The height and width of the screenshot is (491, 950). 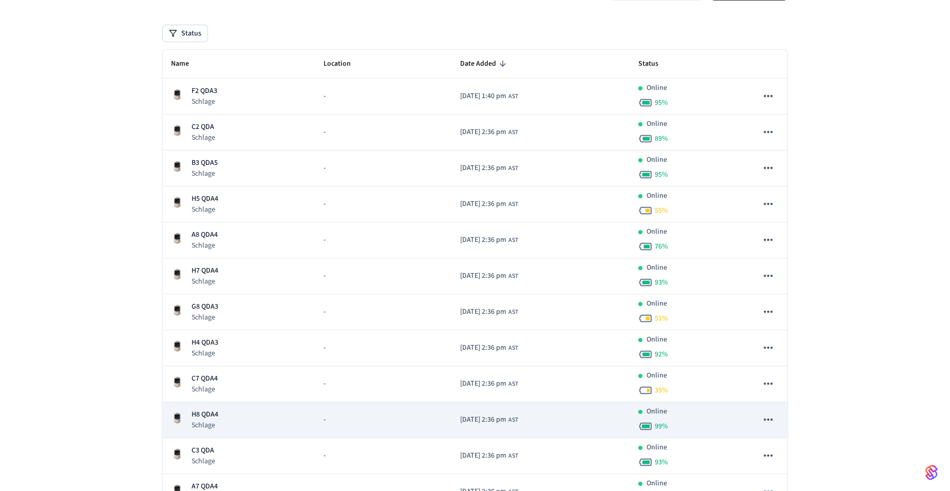 What do you see at coordinates (661, 210) in the screenshot?
I see `span: 55 %` at bounding box center [661, 210].